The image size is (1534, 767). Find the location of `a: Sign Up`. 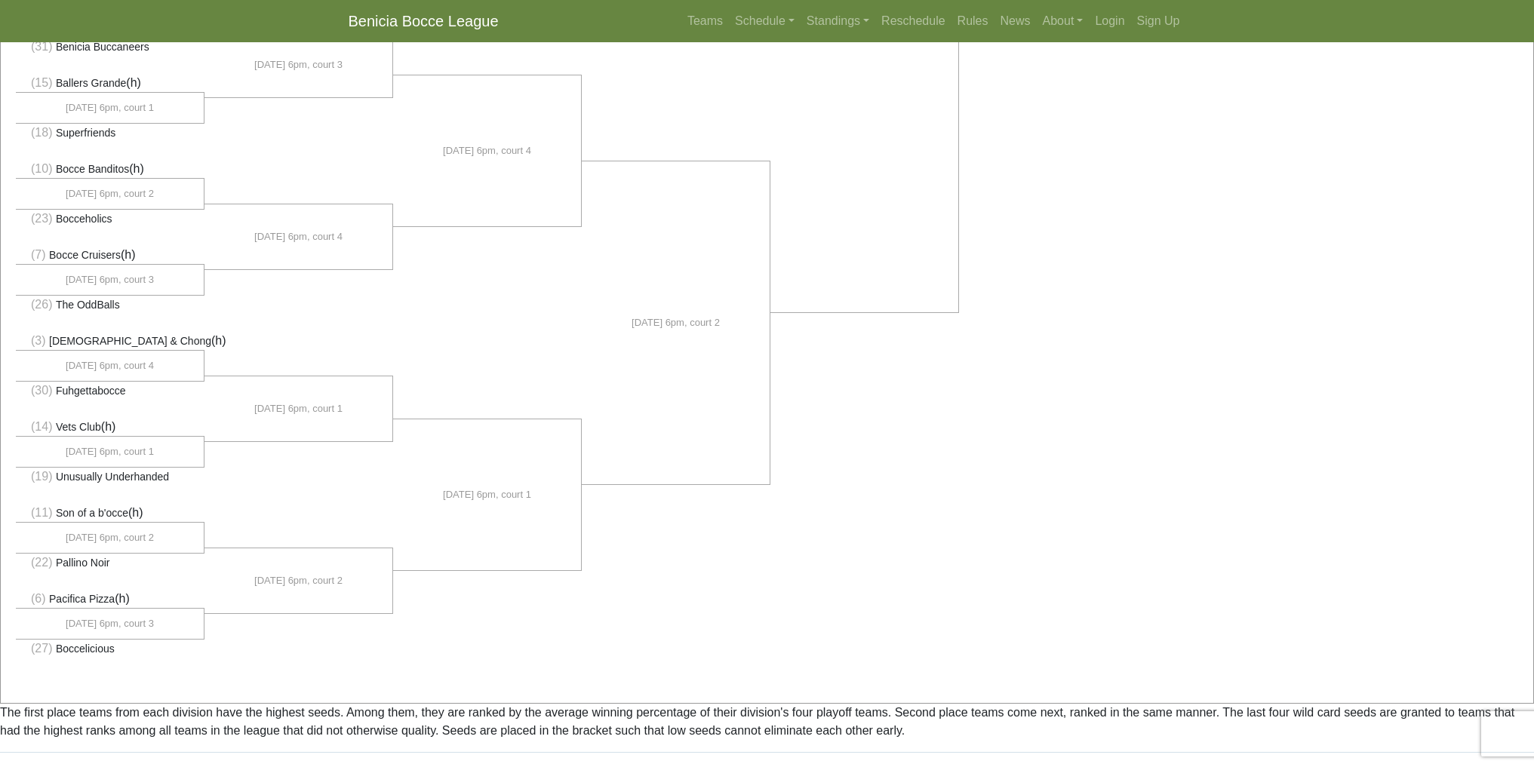

a: Sign Up is located at coordinates (1158, 21).